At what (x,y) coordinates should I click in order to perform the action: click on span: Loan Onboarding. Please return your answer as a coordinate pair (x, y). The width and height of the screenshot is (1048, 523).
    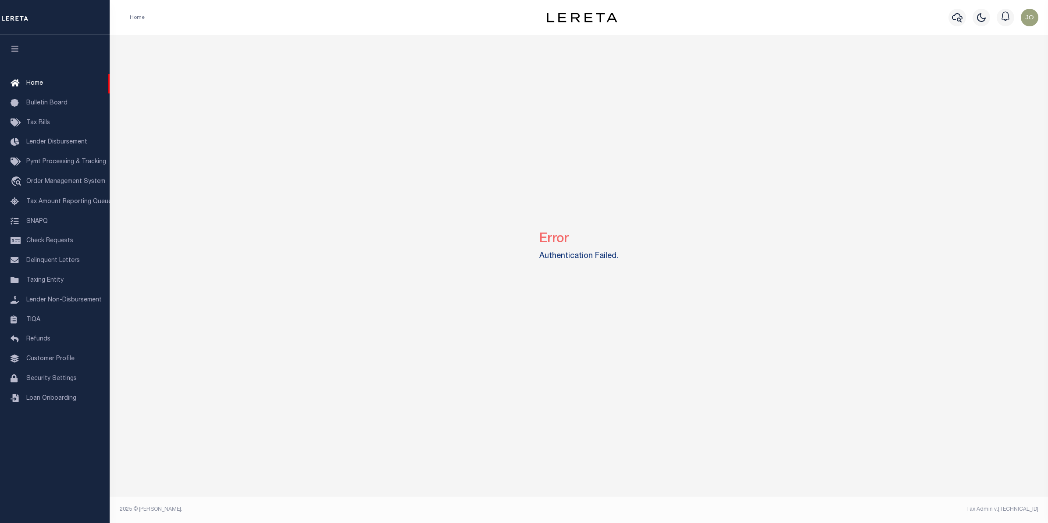
    Looking at the image, I should click on (51, 398).